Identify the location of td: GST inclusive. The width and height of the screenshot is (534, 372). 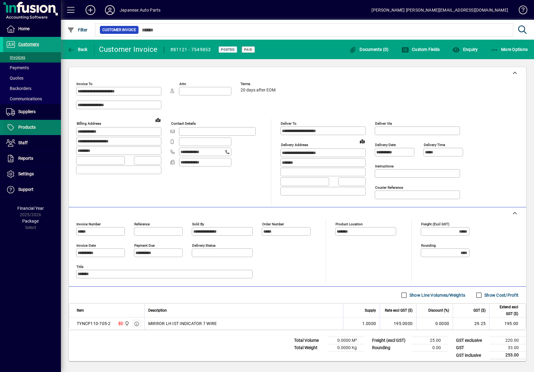
(472, 355).